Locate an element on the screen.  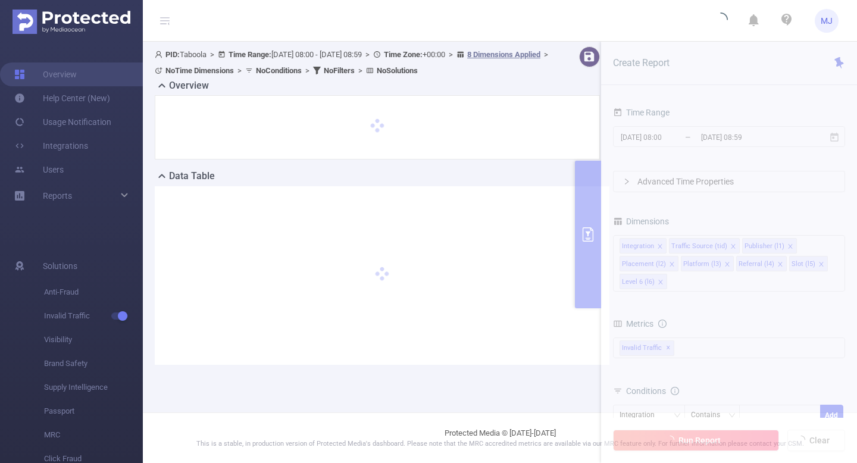
a: Usage Notification is located at coordinates (62, 122).